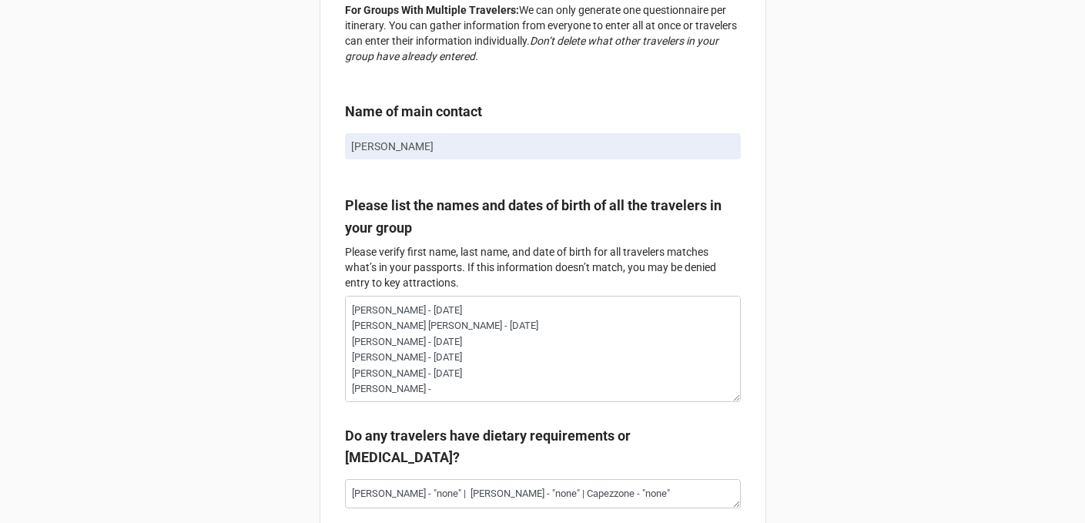 This screenshot has width=1085, height=523. Describe the element at coordinates (531, 49) in the screenshot. I see `em: Don’t delete what other travelers in your group have already entered.` at that location.